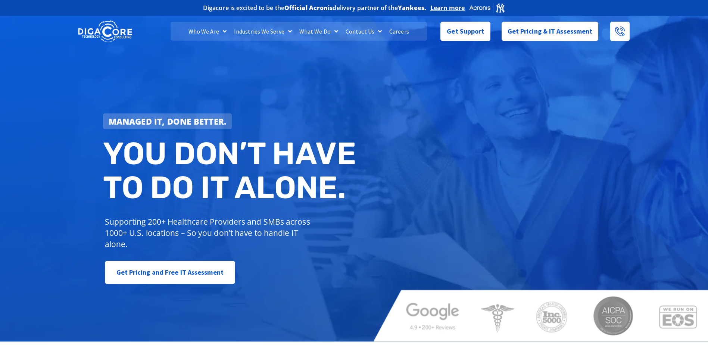 Image resolution: width=708 pixels, height=356 pixels. Describe the element at coordinates (170, 272) in the screenshot. I see `span: Get Pricing and Free IT Assessment` at that location.